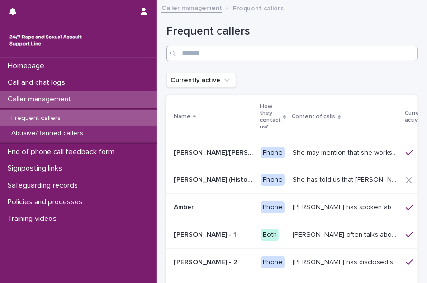 The height and width of the screenshot is (283, 427). What do you see at coordinates (63, 152) in the screenshot?
I see `p: End of phone call feedback form` at bounding box center [63, 152].